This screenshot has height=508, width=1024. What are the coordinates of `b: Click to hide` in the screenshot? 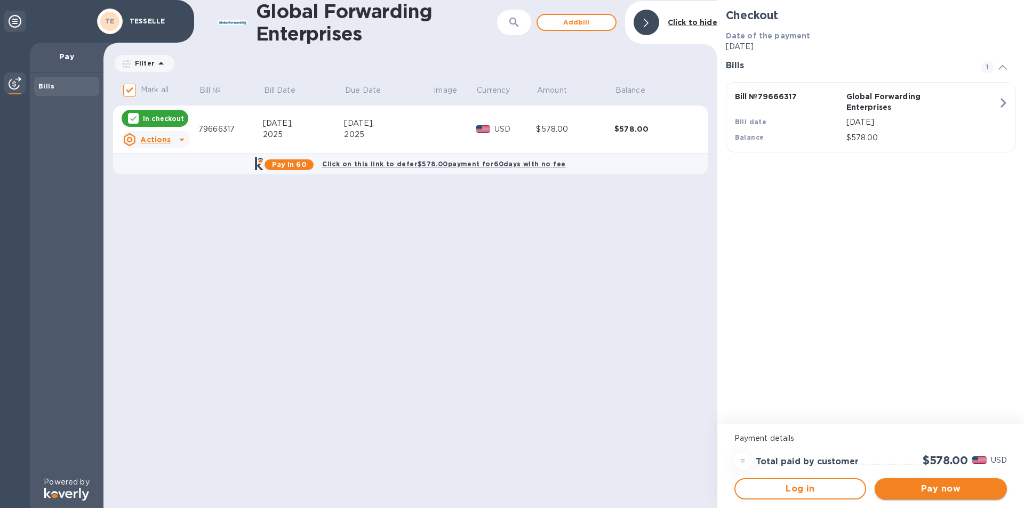 It's located at (692, 22).